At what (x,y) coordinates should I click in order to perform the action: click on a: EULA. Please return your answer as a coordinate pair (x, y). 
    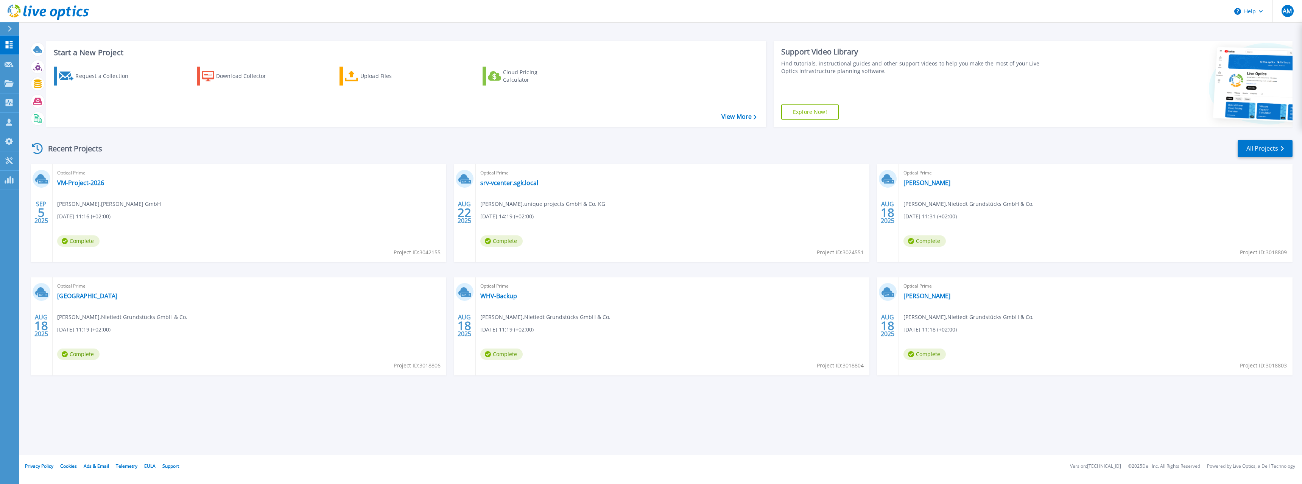
    Looking at the image, I should click on (150, 466).